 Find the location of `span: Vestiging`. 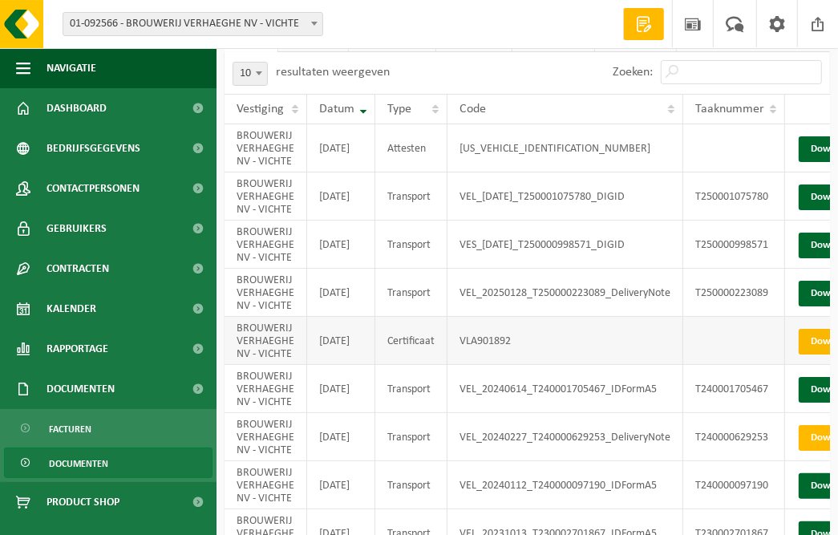

span: Vestiging is located at coordinates (260, 109).